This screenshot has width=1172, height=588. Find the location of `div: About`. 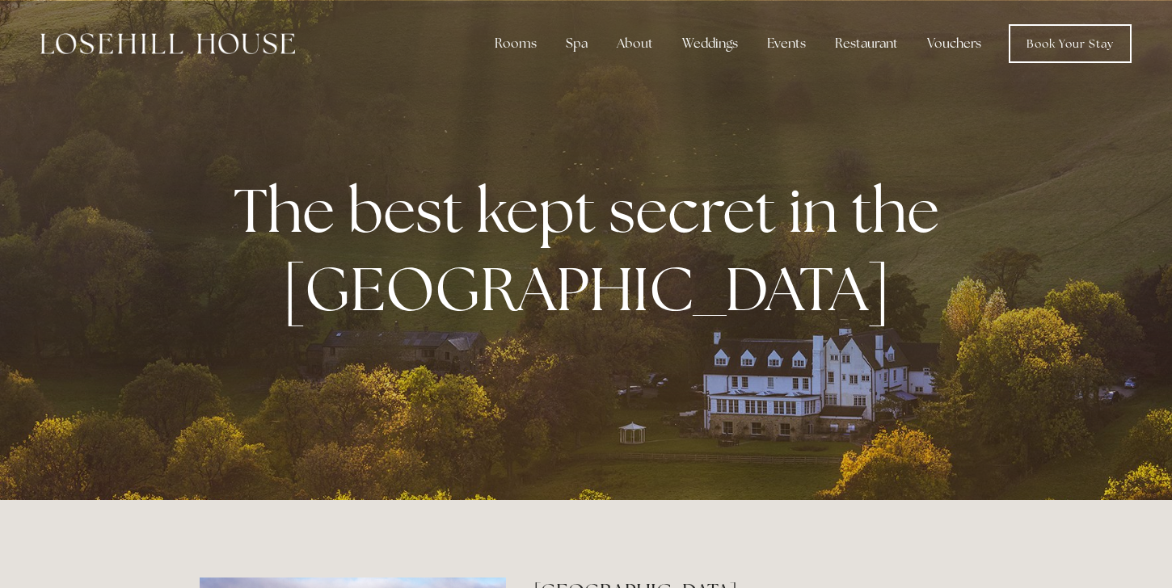

div: About is located at coordinates (634, 44).